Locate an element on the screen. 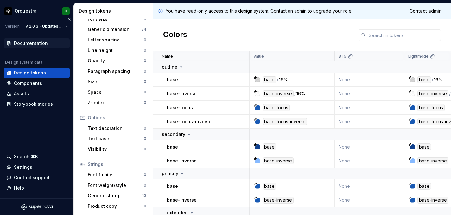  img: 2d16a307-6340-4442-b48d-ad77c5bc40e7.png is located at coordinates (8, 11).